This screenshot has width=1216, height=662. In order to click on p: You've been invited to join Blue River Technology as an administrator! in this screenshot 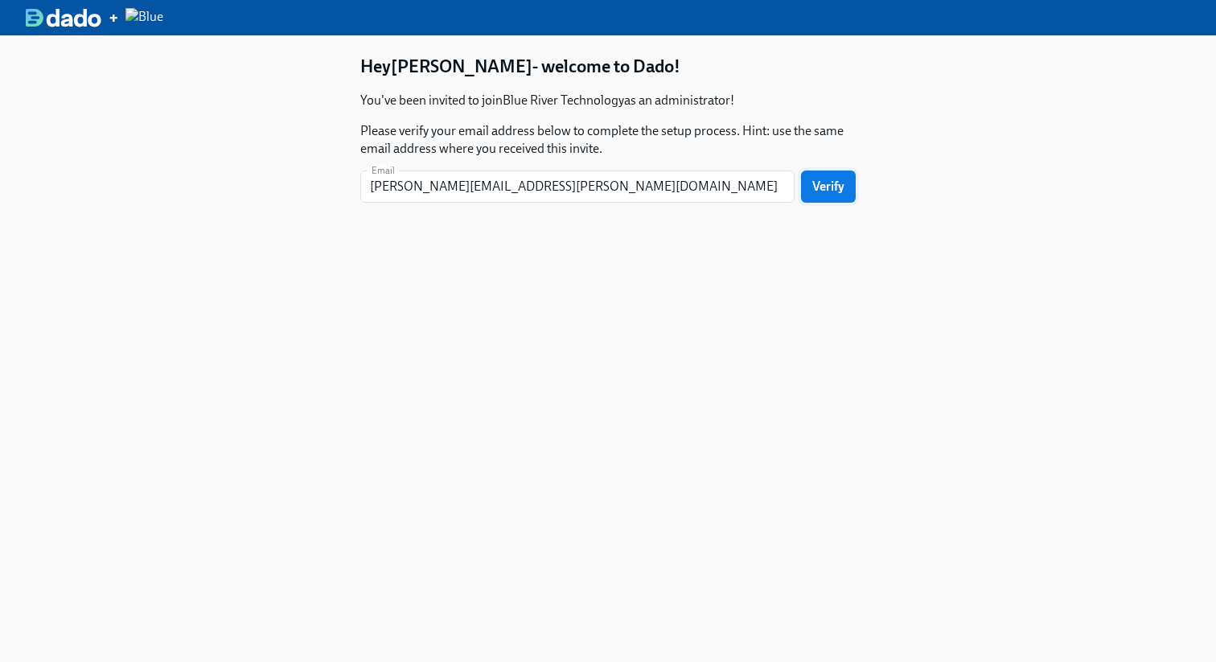, I will do `click(608, 101)`.